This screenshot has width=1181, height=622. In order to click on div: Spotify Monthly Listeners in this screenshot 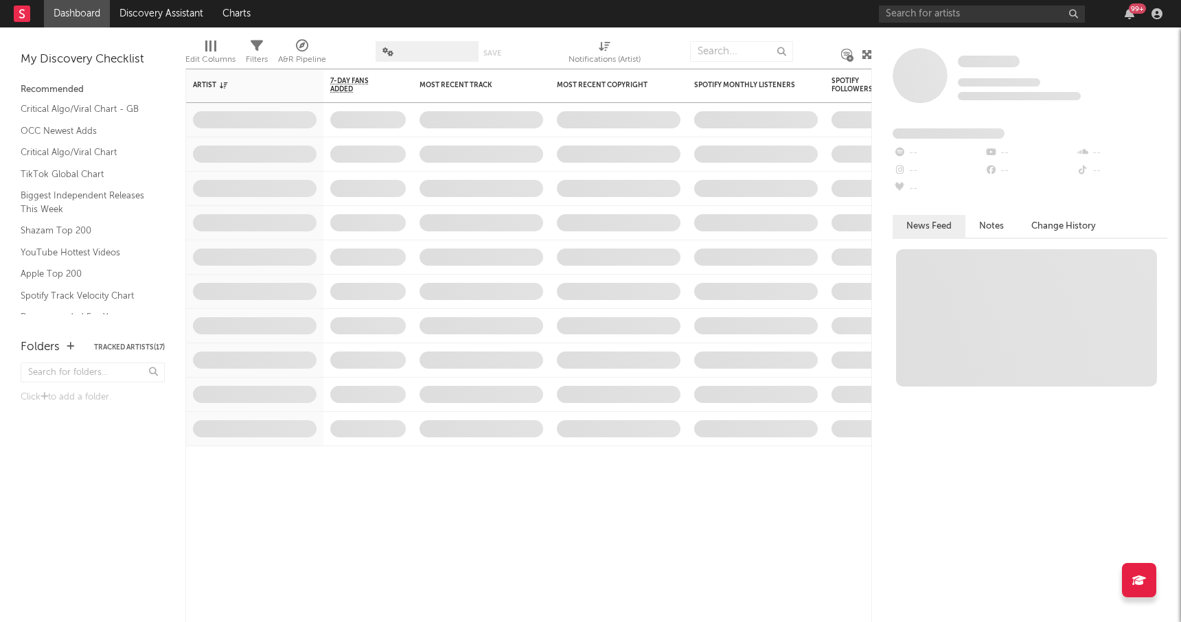, I will do `click(745, 85)`.